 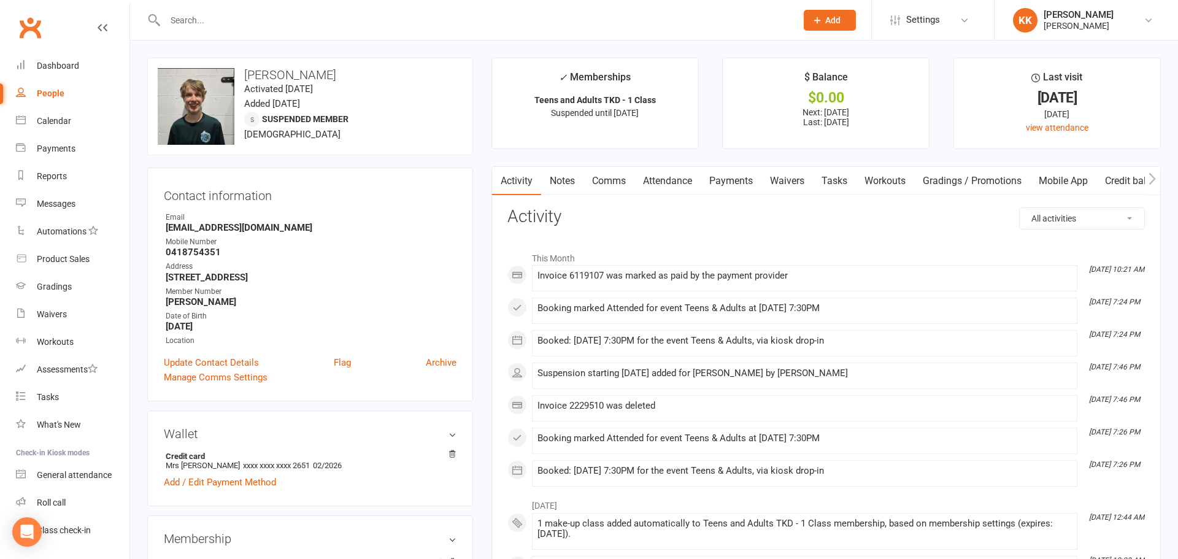 What do you see at coordinates (67, 369) in the screenshot?
I see `div: Assessments` at bounding box center [67, 369].